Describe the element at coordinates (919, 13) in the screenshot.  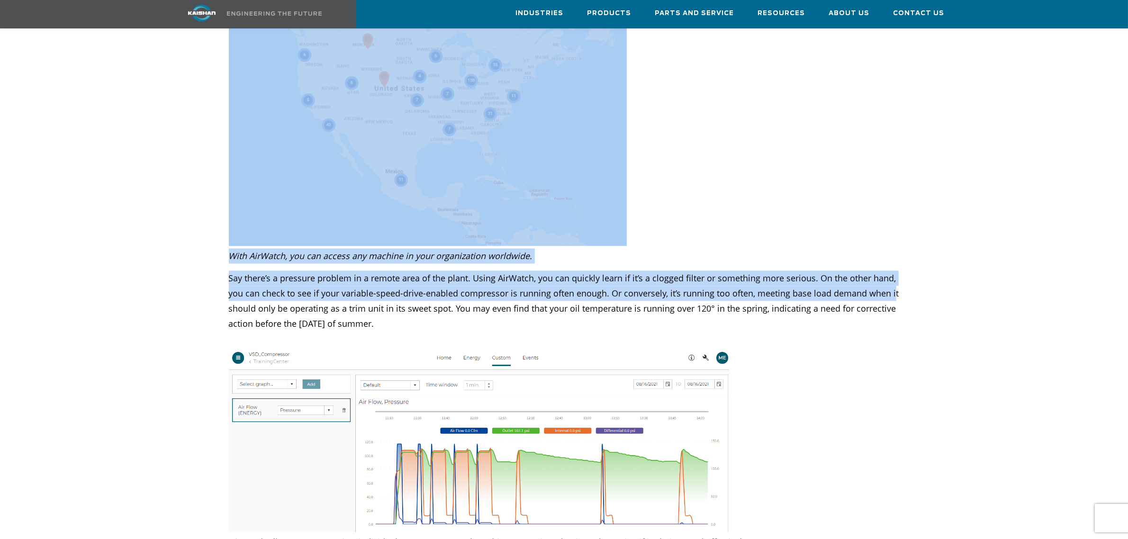
I see `span: Contact Us` at that location.